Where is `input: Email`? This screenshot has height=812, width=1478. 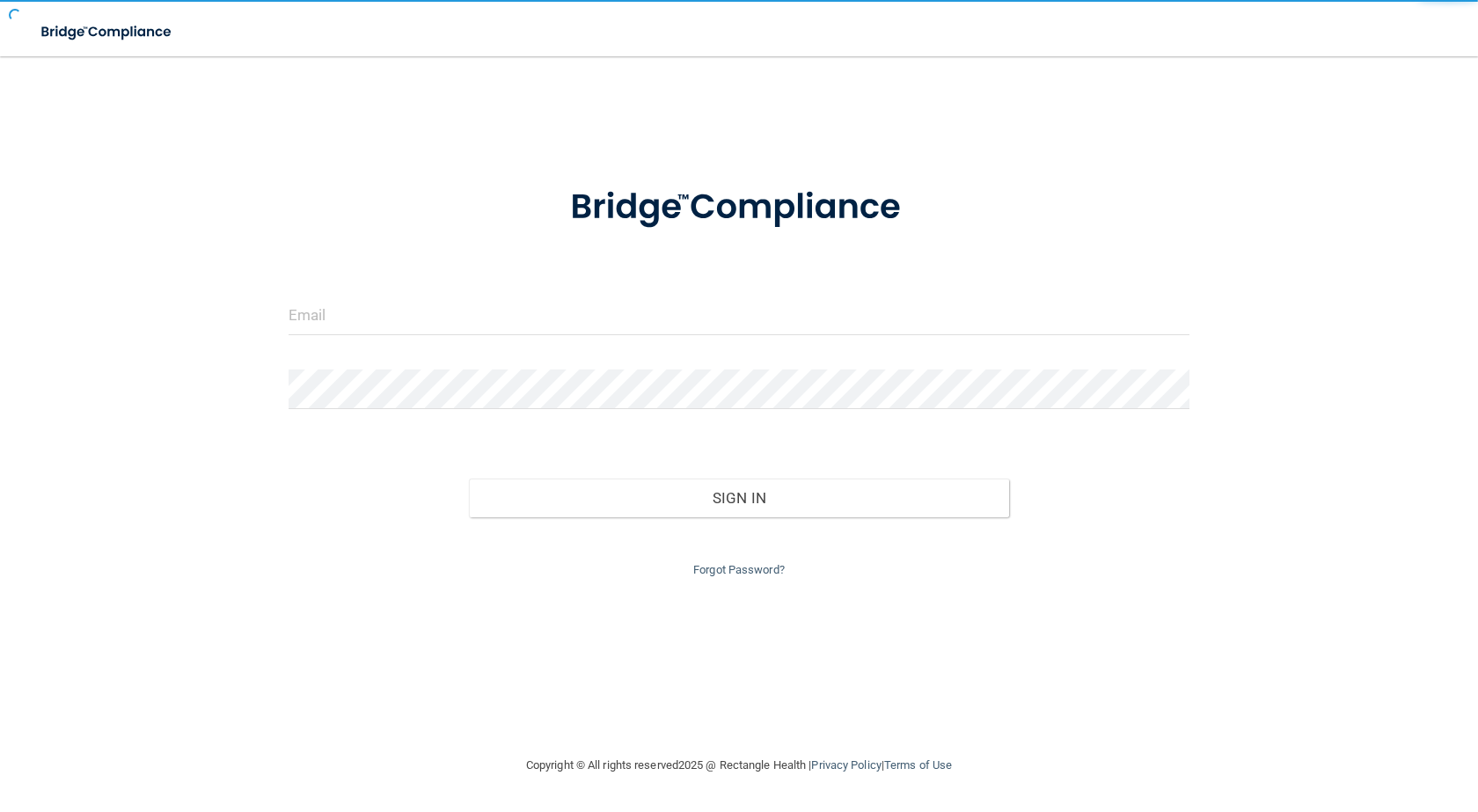
input: Email is located at coordinates (739, 315).